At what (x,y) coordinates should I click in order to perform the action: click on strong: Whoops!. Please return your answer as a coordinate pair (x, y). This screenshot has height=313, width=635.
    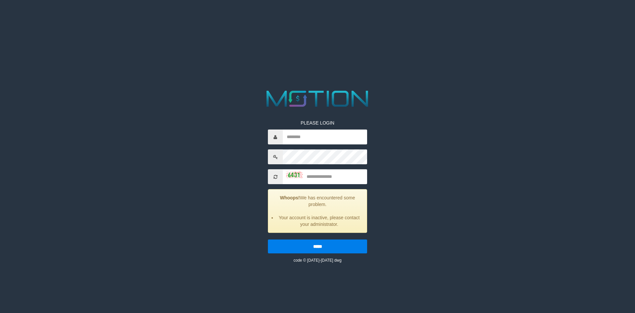
    Looking at the image, I should click on (290, 197).